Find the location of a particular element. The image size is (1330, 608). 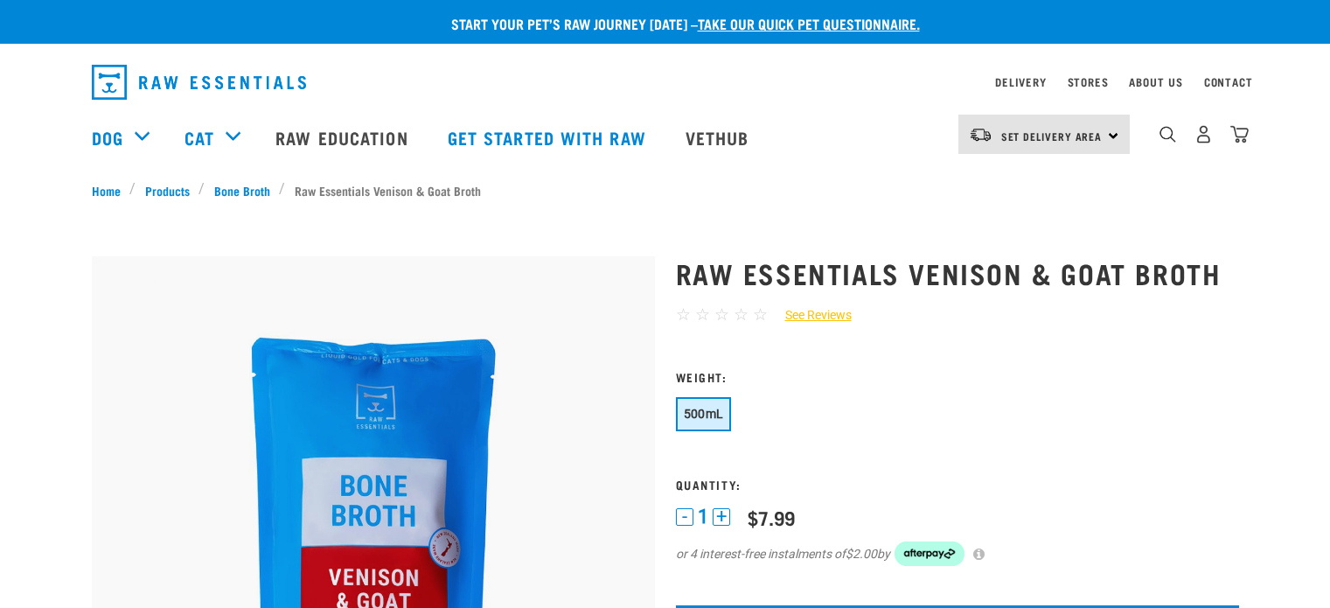

a: Products is located at coordinates (167, 190).